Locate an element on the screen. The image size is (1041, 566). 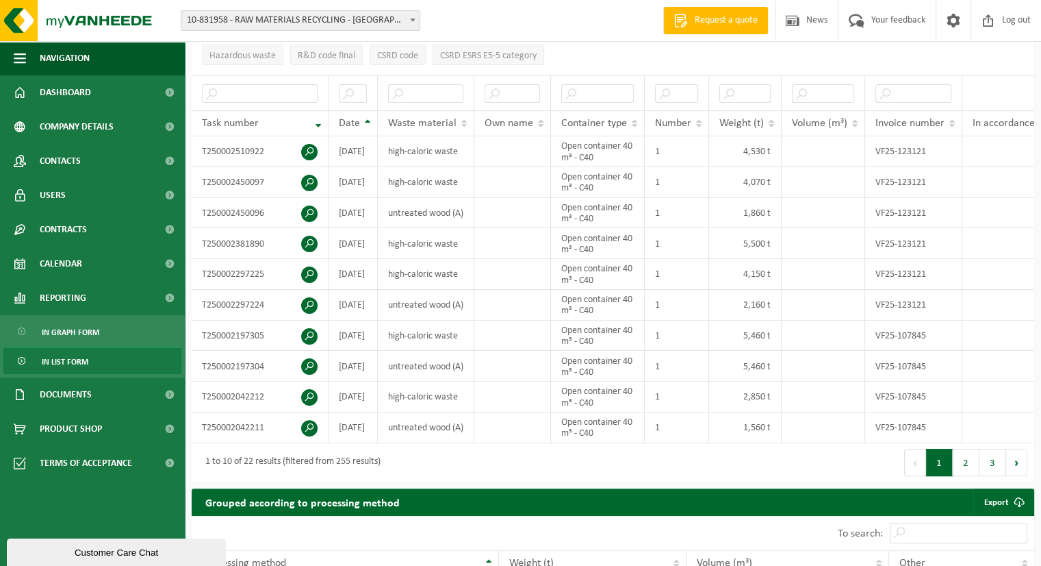
font: 1,860 t is located at coordinates (757, 213).